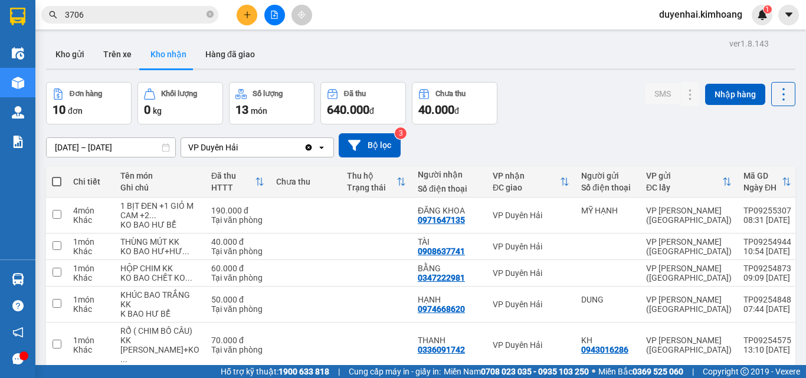 Image resolution: width=806 pixels, height=378 pixels. Describe the element at coordinates (160, 176) in the screenshot. I see `div: Tên món` at that location.